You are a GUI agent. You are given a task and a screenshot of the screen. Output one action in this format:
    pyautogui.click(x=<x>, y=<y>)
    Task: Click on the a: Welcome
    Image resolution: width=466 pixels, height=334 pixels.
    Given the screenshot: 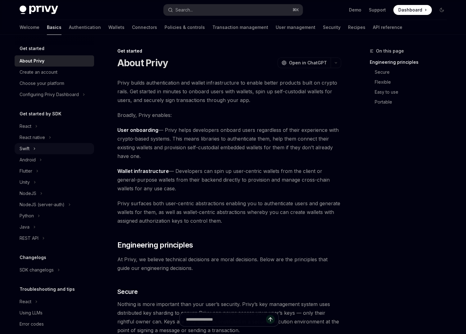 What is the action you would take?
    pyautogui.click(x=30, y=27)
    